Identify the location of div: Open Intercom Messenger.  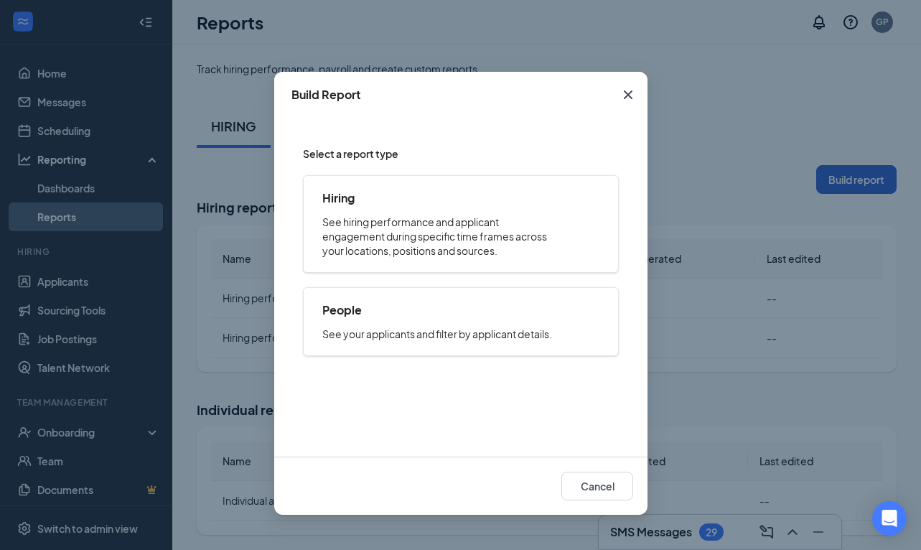
(890, 518).